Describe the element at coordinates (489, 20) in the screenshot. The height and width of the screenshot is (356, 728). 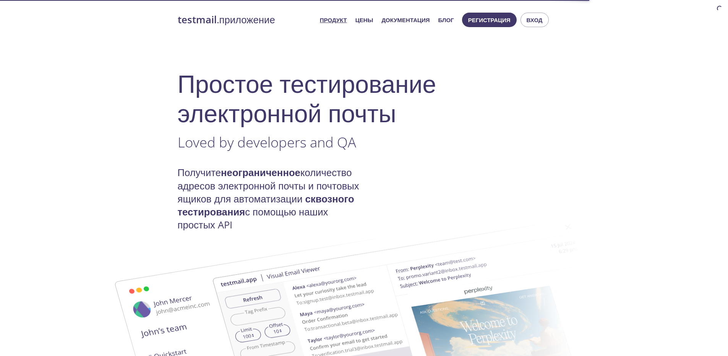
I see `span: Регистрация` at that location.